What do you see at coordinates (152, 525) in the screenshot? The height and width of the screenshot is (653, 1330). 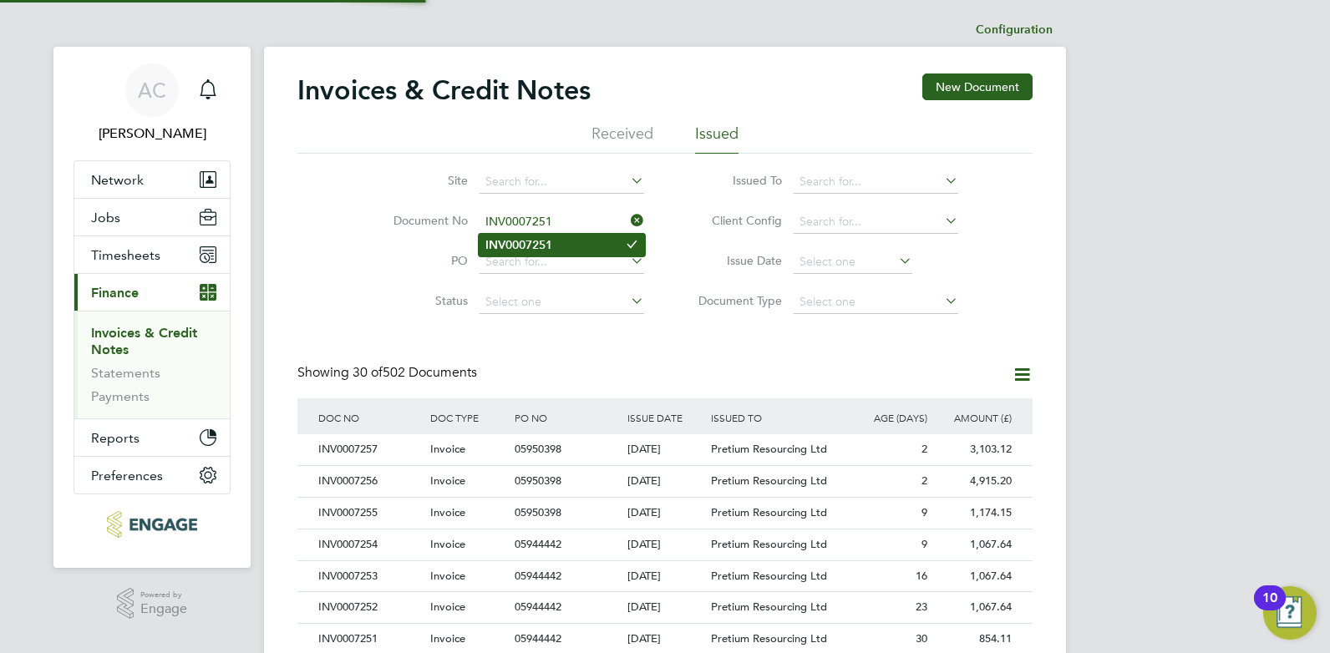 I see `a: Go to home page` at bounding box center [152, 525].